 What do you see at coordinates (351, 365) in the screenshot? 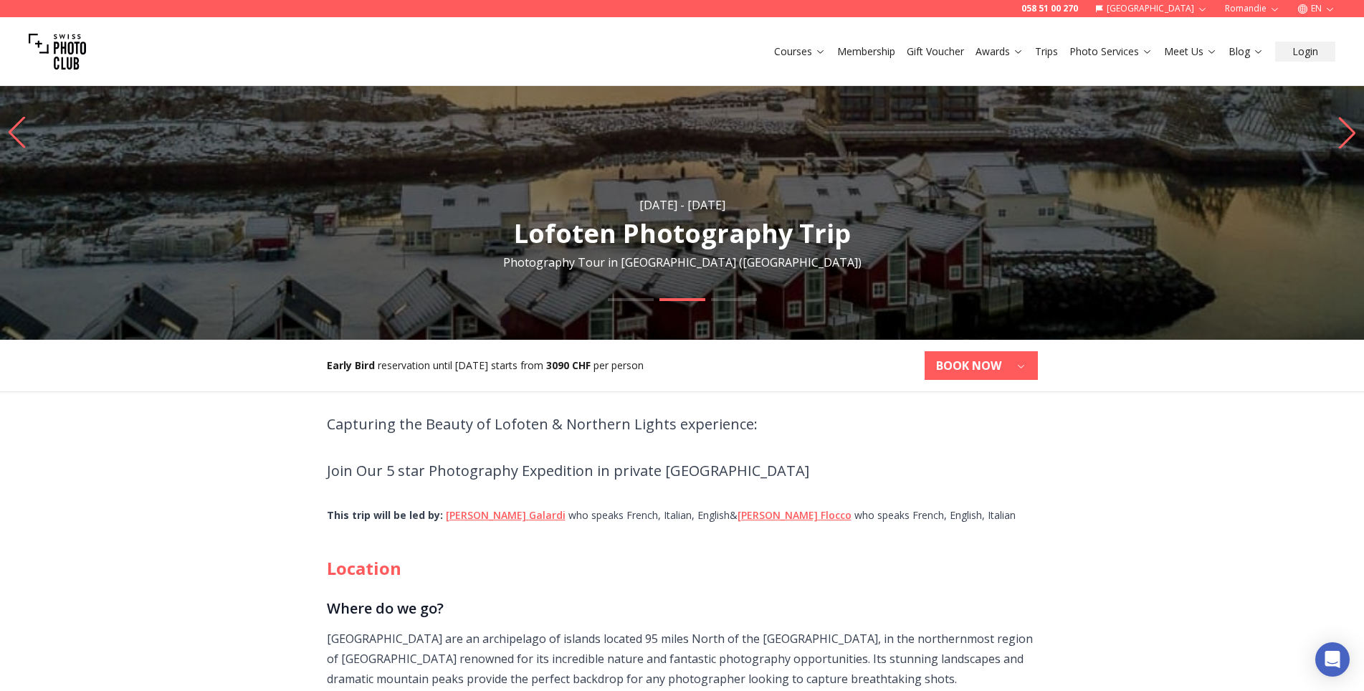
I see `b: Early Bird` at bounding box center [351, 365].